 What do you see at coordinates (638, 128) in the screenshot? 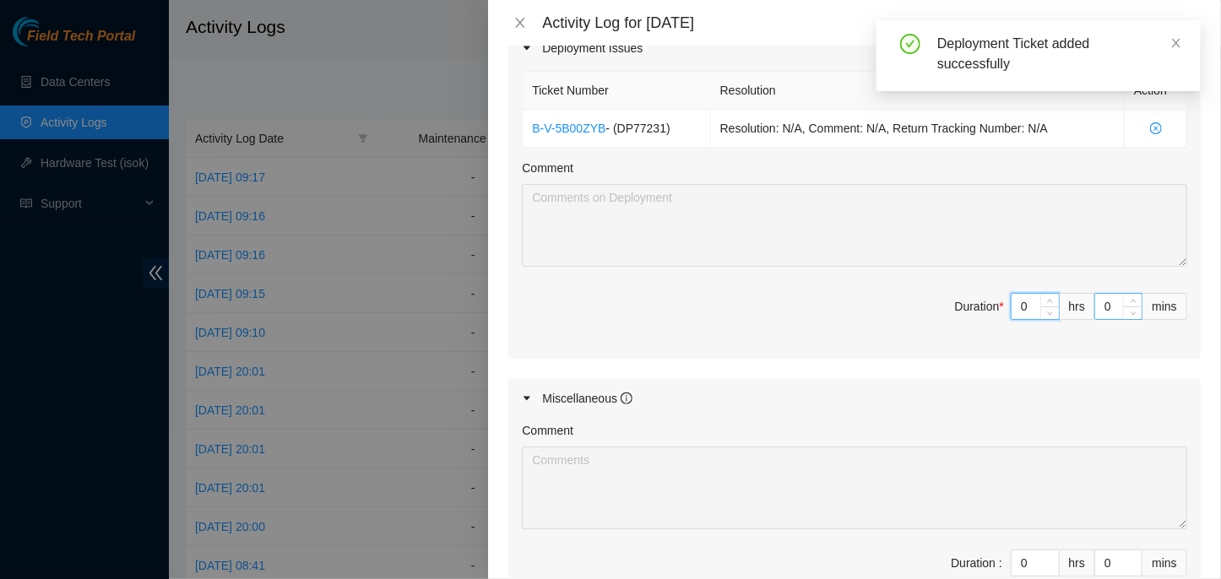
I see `span: - ( DP77231 )` at bounding box center [638, 128].